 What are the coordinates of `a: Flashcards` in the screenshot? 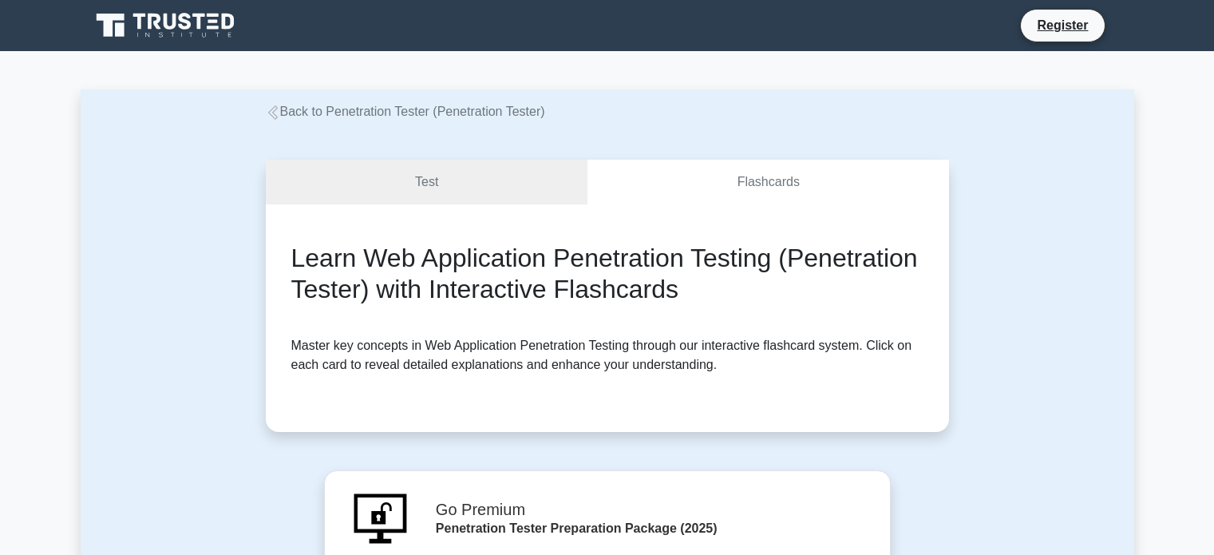 It's located at (768, 182).